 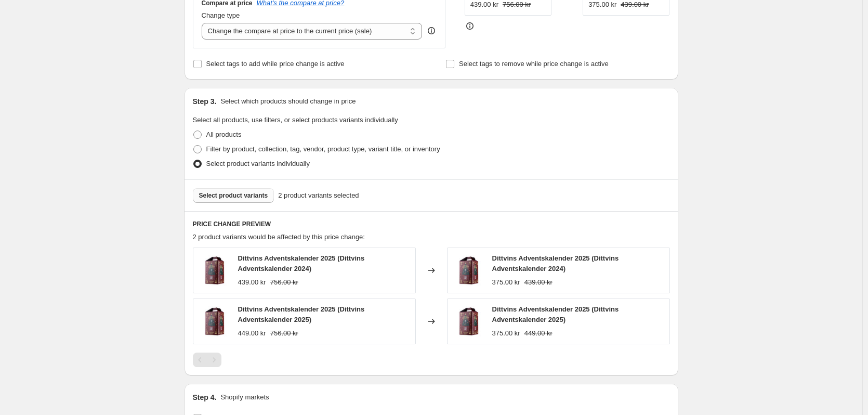 I want to click on span: Select product variants individually, so click(x=258, y=163).